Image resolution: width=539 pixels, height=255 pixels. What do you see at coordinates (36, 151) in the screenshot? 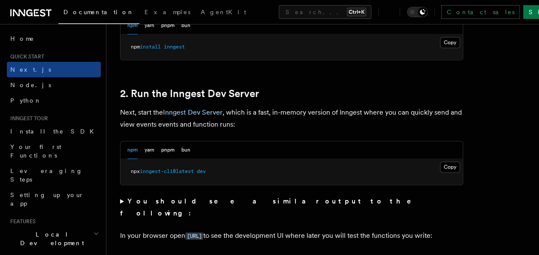
I see `span: Your first Functions` at bounding box center [36, 151].